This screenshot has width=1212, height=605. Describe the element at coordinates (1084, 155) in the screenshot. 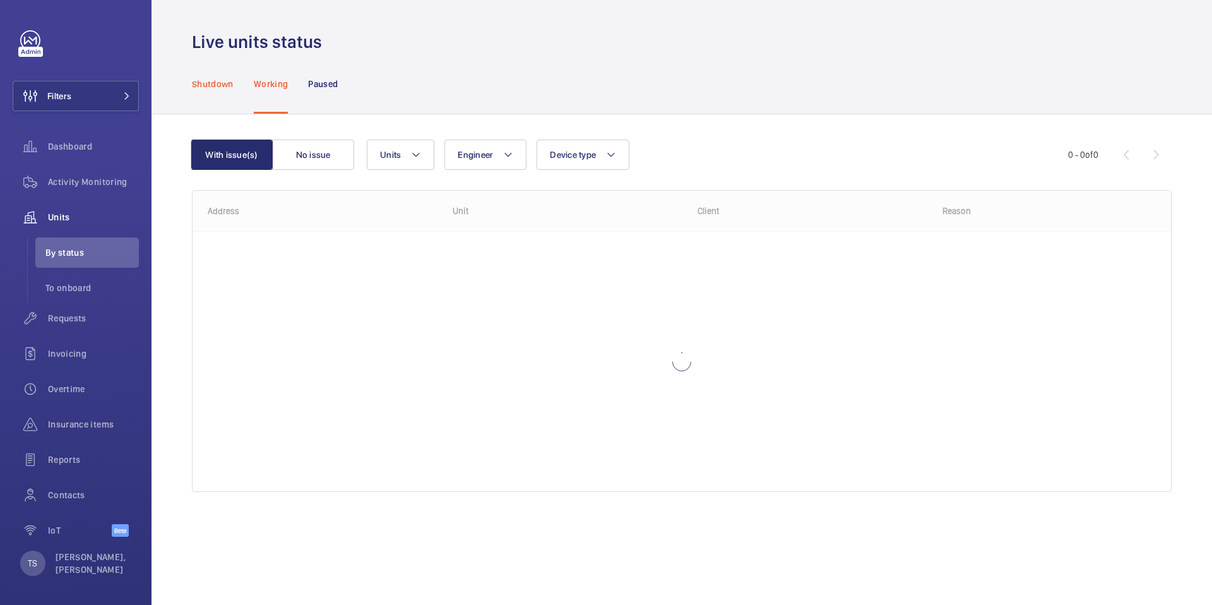

I see `span: 0 - 0 0` at that location.